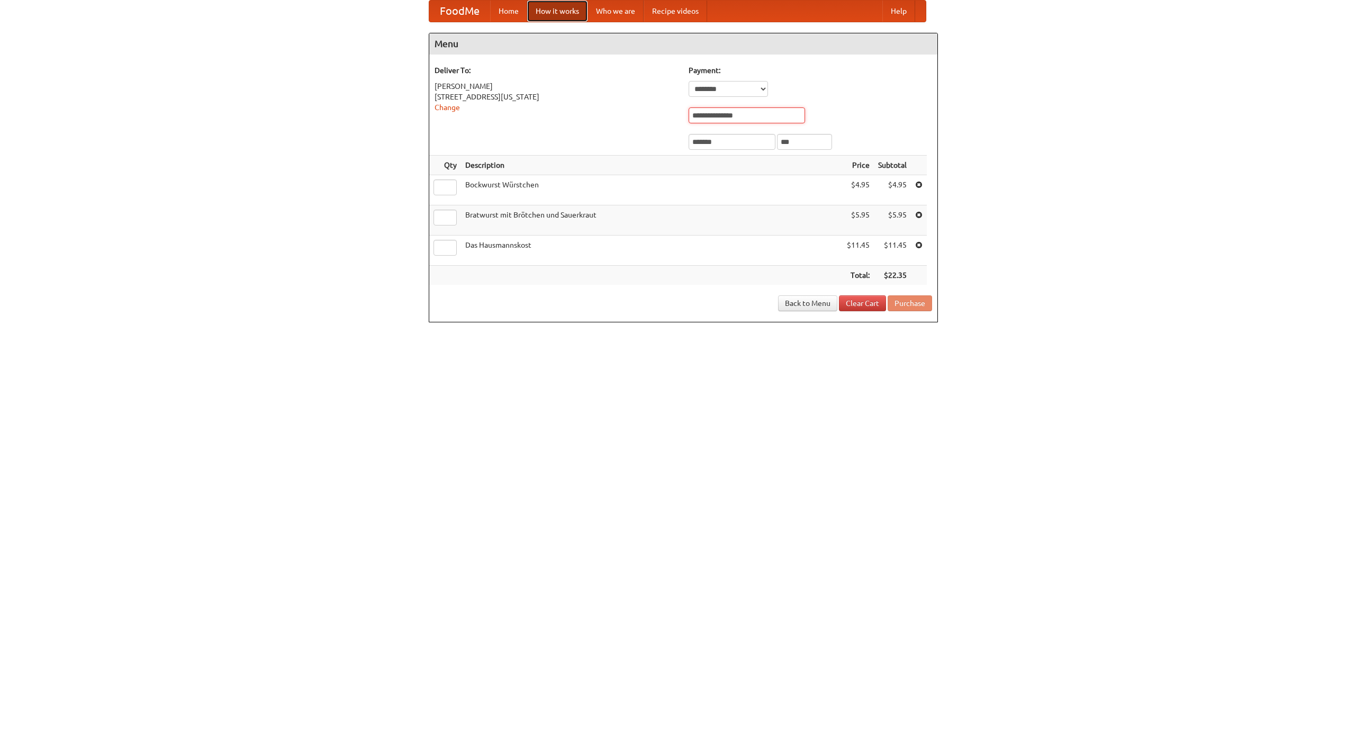  Describe the element at coordinates (899, 11) in the screenshot. I see `a: Help` at that location.